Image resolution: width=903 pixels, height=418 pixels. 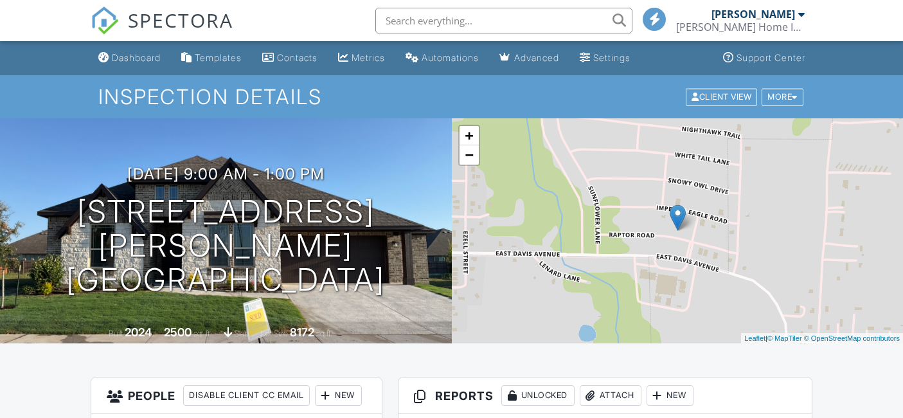 I want to click on span: sq. ft., so click(x=202, y=333).